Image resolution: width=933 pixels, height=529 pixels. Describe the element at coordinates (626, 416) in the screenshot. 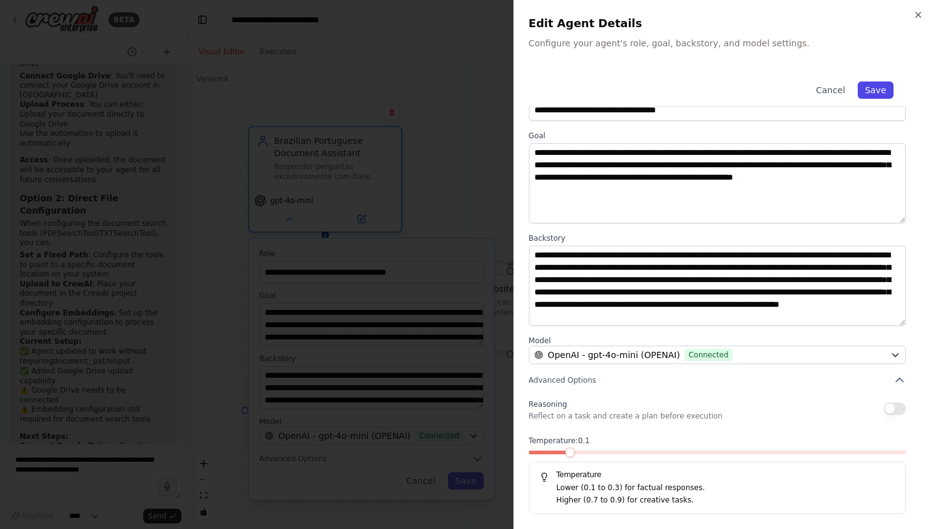

I see `p: Reflect on a task and create a plan before execution` at that location.